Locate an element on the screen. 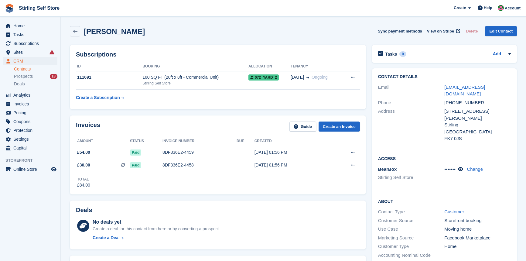 The image size is (526, 261). div: No deals yet is located at coordinates (156, 222).